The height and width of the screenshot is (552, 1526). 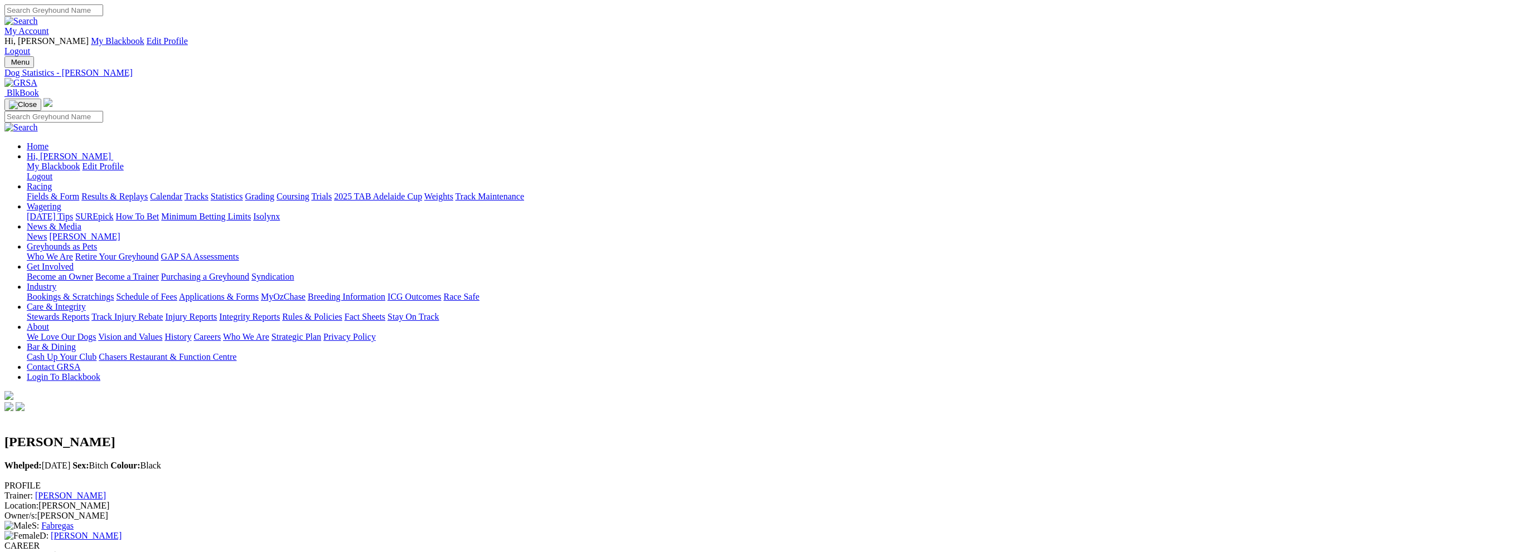 What do you see at coordinates (413, 317) in the screenshot?
I see `a: Stay On Track` at bounding box center [413, 317].